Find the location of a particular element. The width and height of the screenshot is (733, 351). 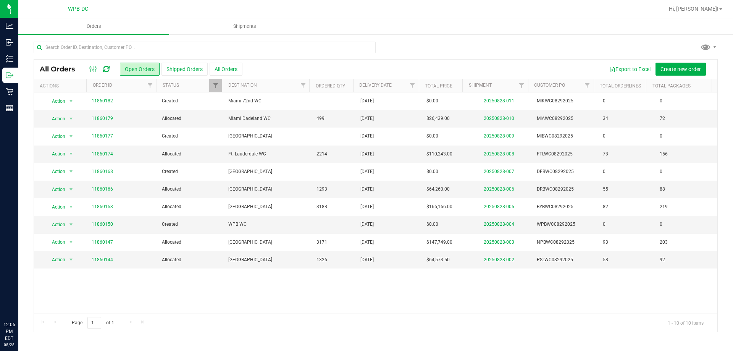

span: 1293 is located at coordinates (322, 189).